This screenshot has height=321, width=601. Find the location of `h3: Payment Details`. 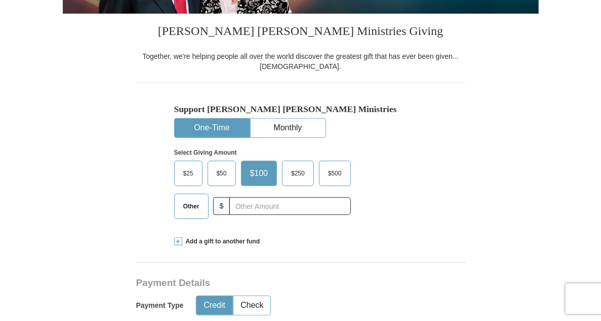

h3: Payment Details is located at coordinates (265, 283).